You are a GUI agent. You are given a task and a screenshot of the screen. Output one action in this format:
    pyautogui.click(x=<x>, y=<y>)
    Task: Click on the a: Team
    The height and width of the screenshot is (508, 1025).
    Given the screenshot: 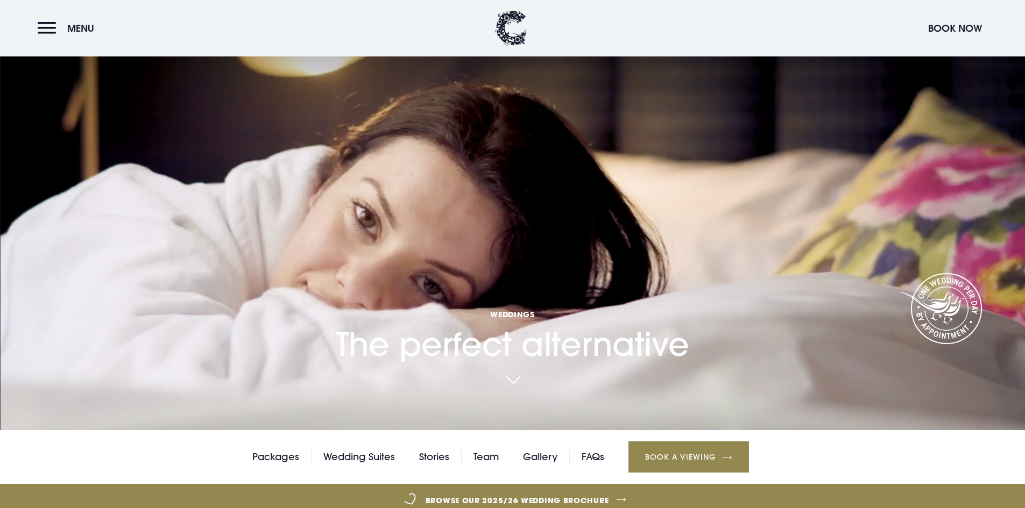 What is the action you would take?
    pyautogui.click(x=486, y=457)
    